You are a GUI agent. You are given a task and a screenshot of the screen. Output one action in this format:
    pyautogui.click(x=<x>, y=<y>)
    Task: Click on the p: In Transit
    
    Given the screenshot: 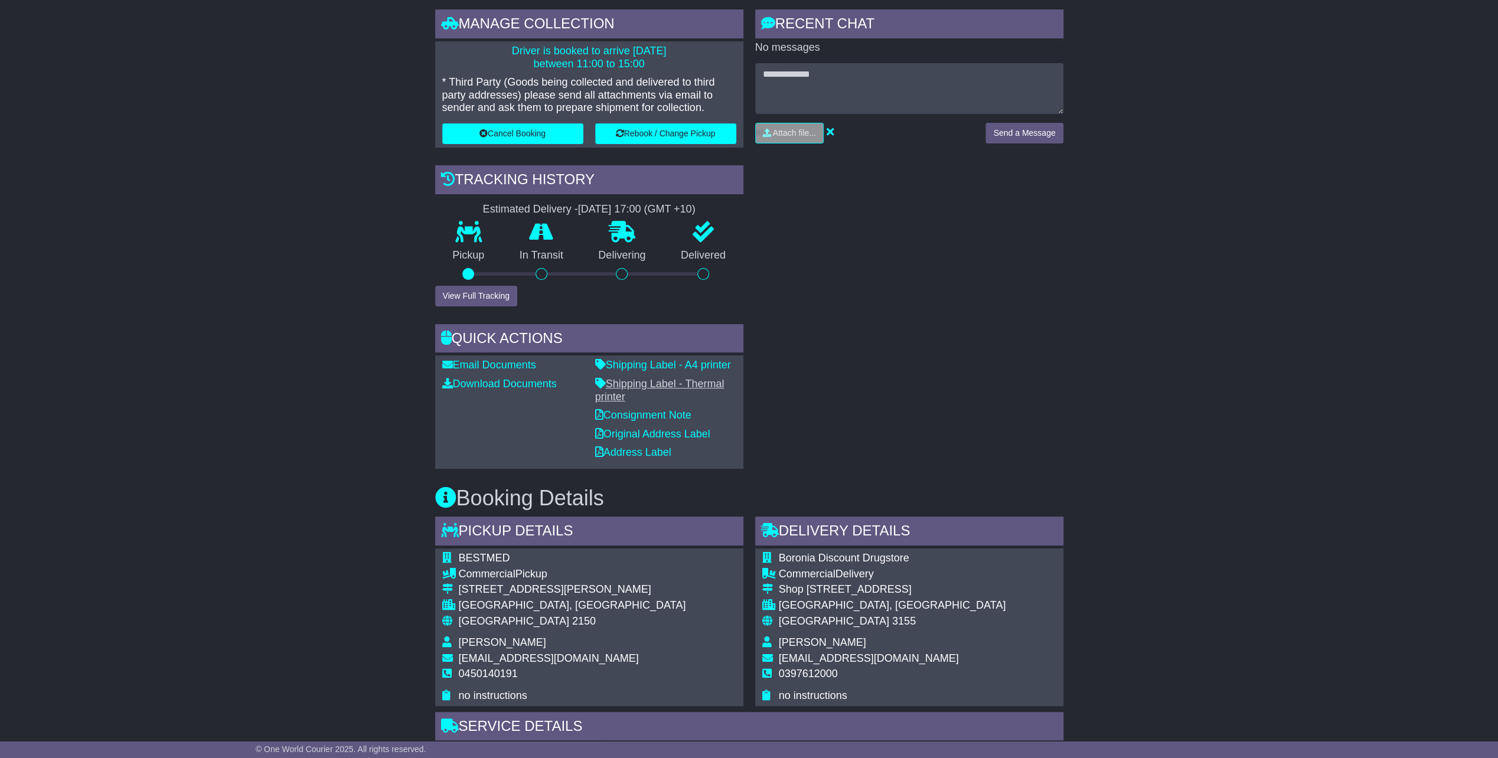 What is the action you would take?
    pyautogui.click(x=541, y=256)
    